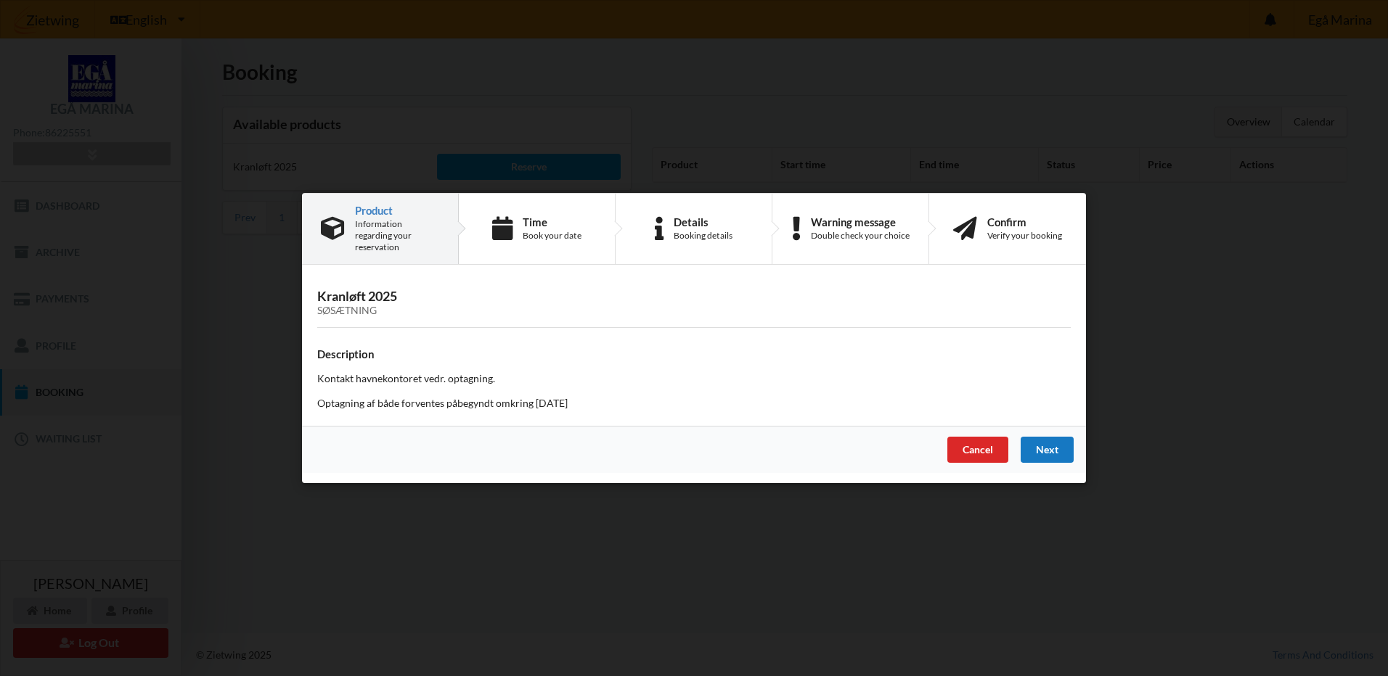 The width and height of the screenshot is (1388, 676). I want to click on div: Cancel, so click(978, 450).